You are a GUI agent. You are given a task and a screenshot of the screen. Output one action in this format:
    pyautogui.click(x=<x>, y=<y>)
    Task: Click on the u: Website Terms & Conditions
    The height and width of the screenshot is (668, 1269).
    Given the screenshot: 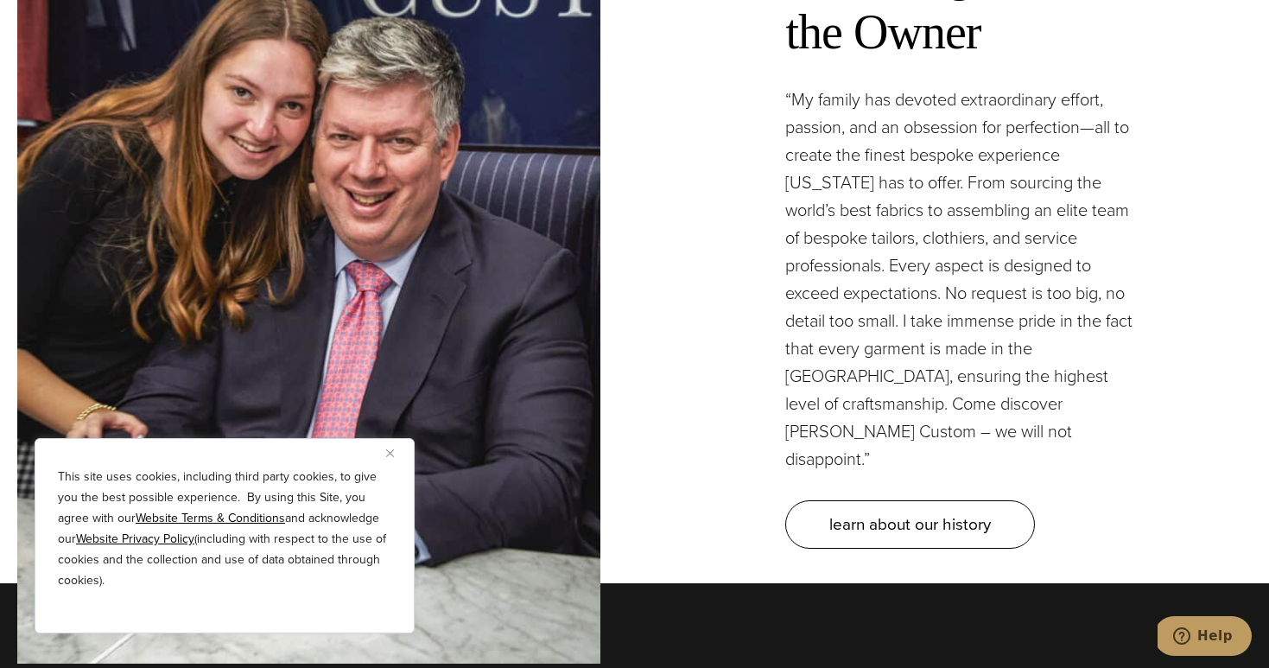 What is the action you would take?
    pyautogui.click(x=210, y=517)
    